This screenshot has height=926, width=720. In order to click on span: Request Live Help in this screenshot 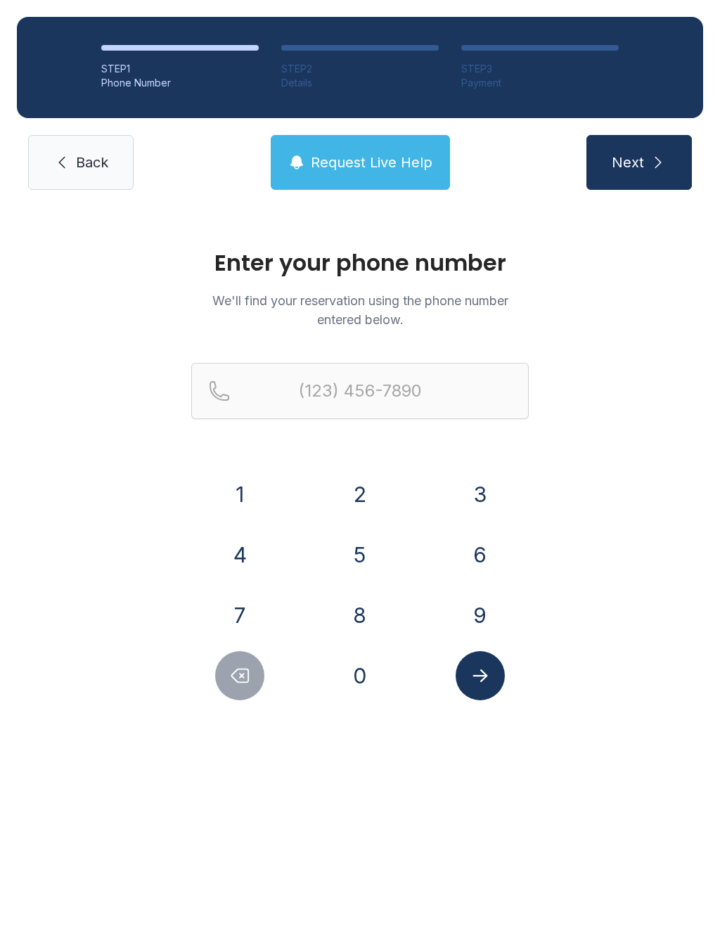, I will do `click(371, 162)`.